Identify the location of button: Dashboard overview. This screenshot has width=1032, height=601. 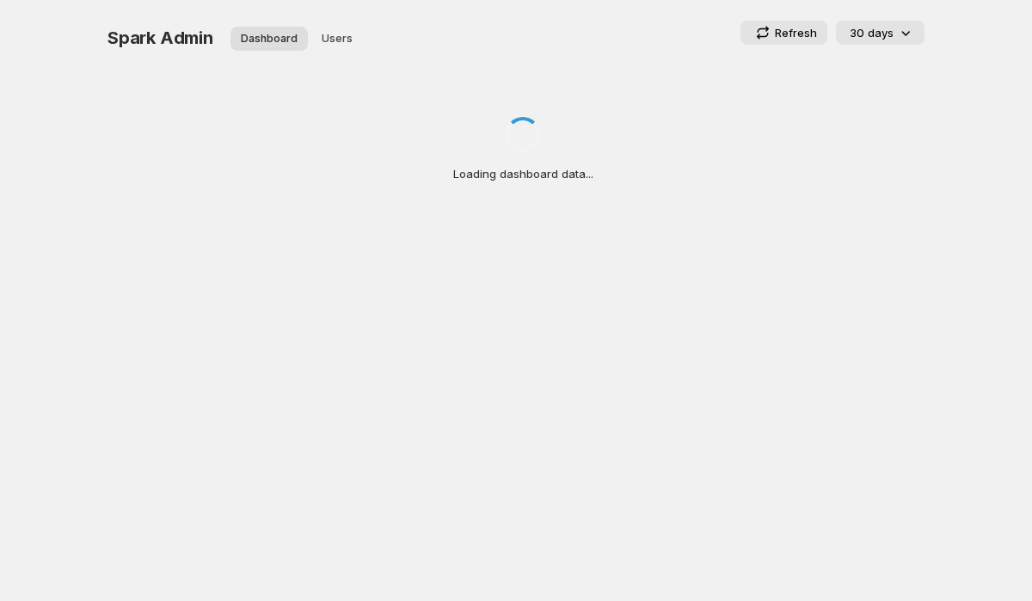
(269, 39).